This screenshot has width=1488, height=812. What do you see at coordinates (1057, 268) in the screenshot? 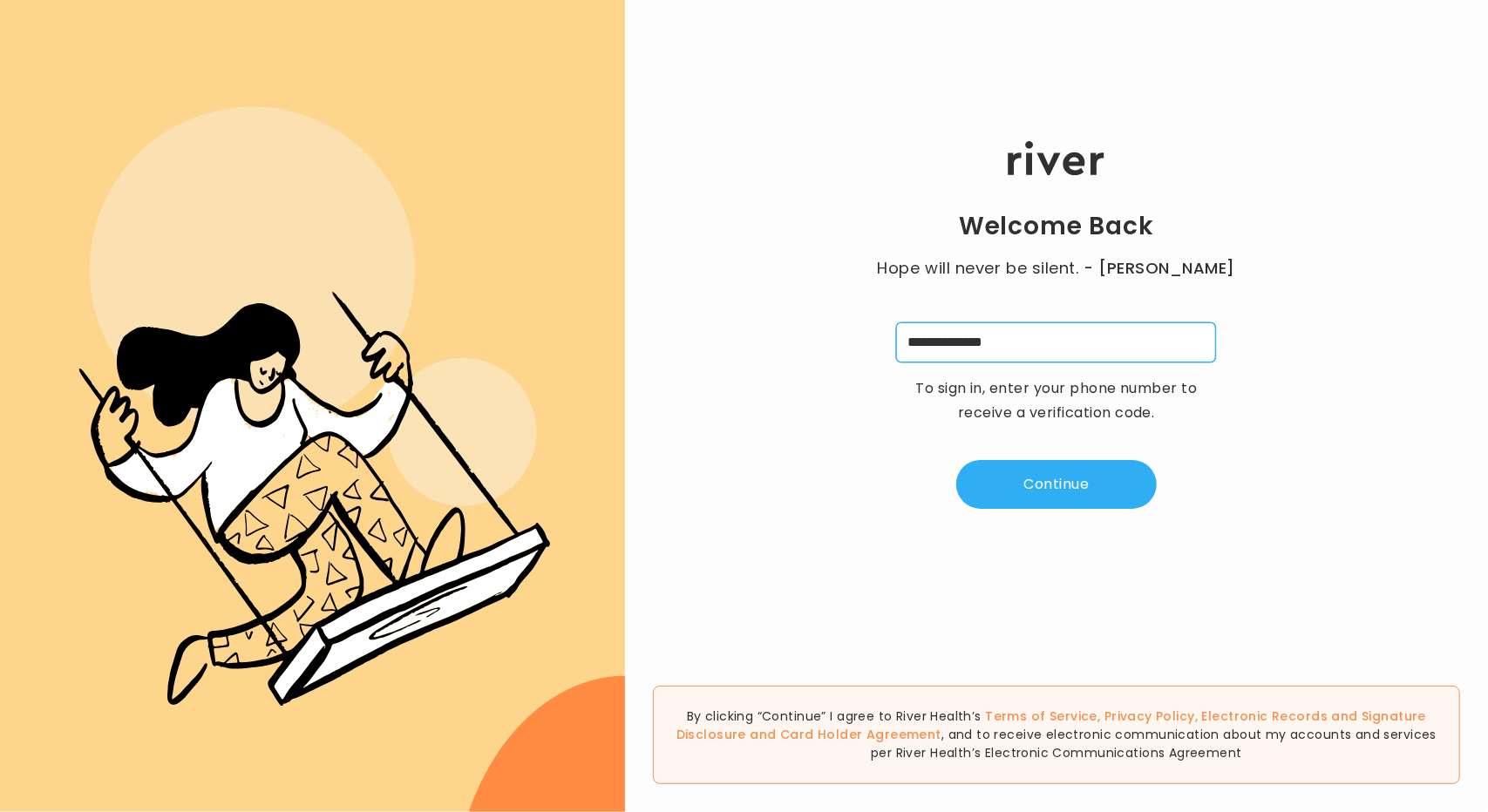
I see `p: Hope will never be silent.` at bounding box center [1057, 268].